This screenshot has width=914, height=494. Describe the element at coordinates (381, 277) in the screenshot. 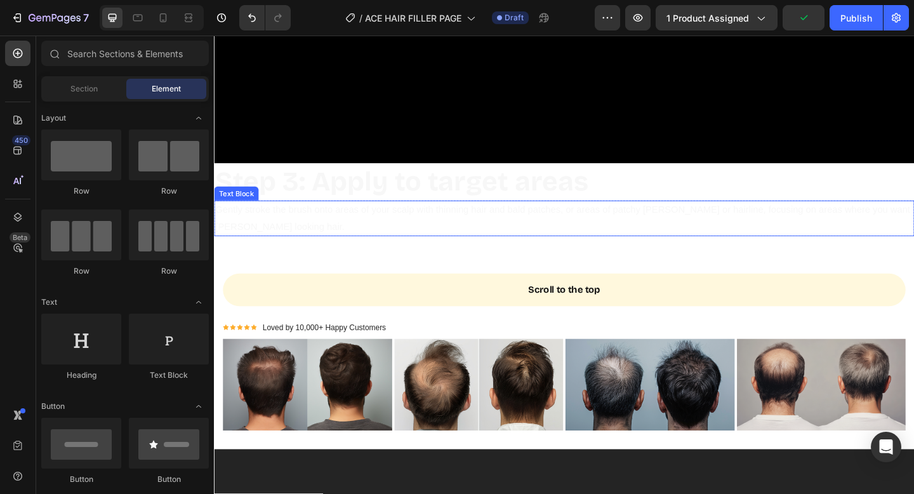

I see `a: Scroll to the top` at that location.